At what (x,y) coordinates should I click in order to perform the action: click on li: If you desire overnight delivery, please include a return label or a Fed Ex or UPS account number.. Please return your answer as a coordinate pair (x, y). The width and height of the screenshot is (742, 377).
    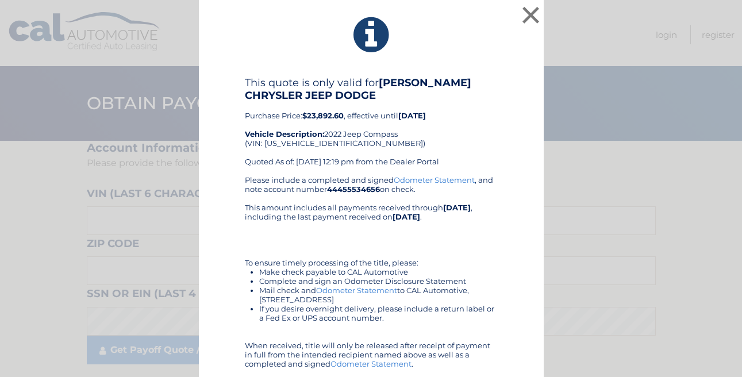
    Looking at the image, I should click on (378, 313).